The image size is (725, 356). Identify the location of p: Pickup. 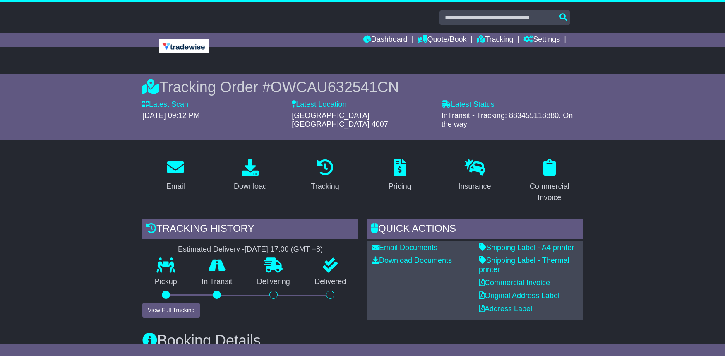
(166, 282).